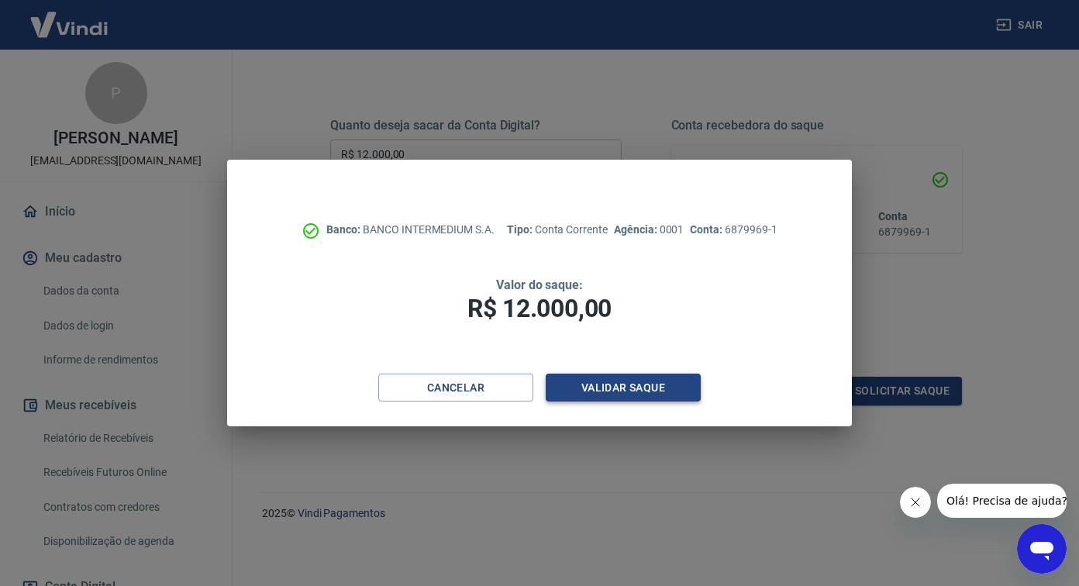 Image resolution: width=1079 pixels, height=586 pixels. I want to click on span: R$ 12.000,00, so click(540, 309).